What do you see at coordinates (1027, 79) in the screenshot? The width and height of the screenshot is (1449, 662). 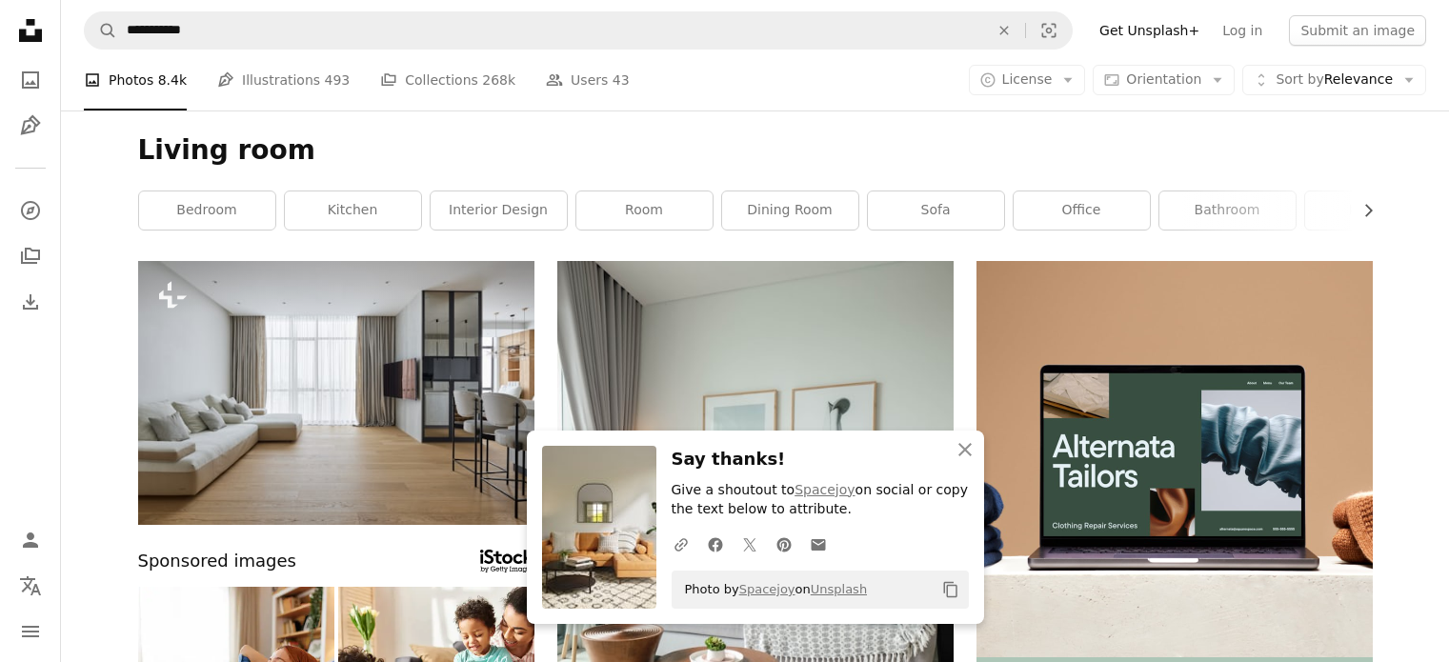 I see `span: License` at bounding box center [1027, 79].